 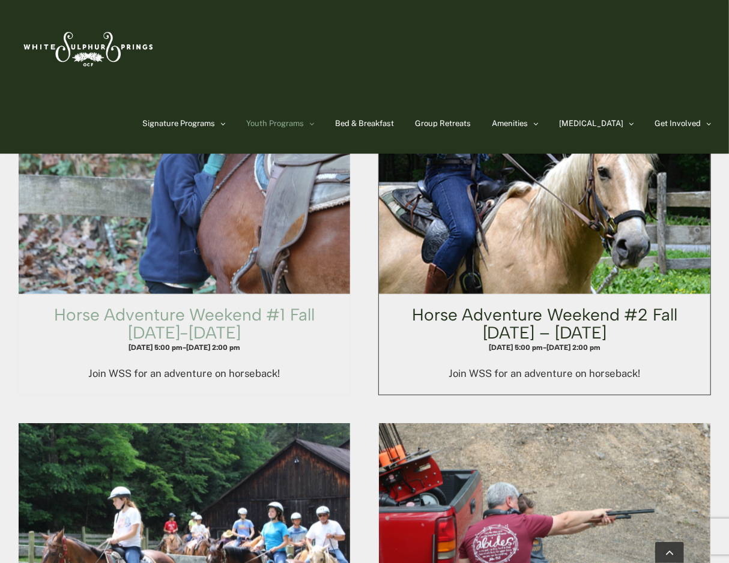 What do you see at coordinates (442, 124) in the screenshot?
I see `a: Group Retreats` at bounding box center [442, 124].